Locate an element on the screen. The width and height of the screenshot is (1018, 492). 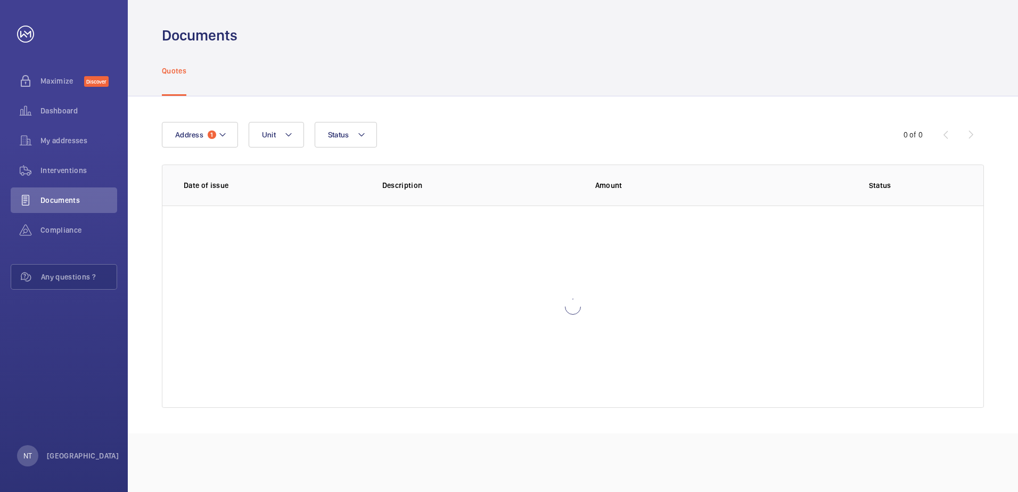
span: Interventions is located at coordinates (79, 170).